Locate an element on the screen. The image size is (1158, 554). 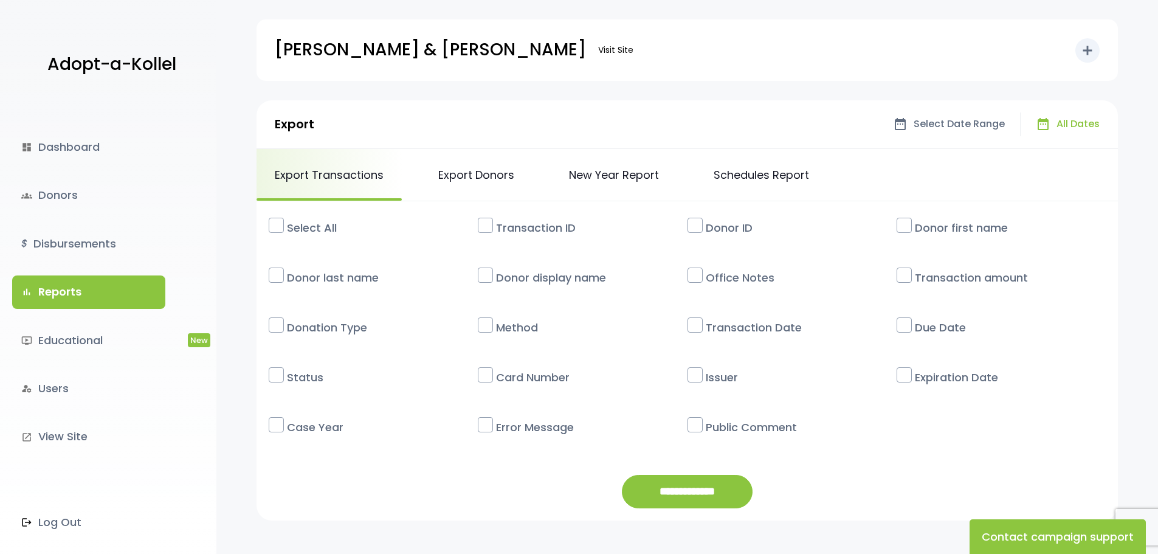
span: groups is located at coordinates (27, 196).